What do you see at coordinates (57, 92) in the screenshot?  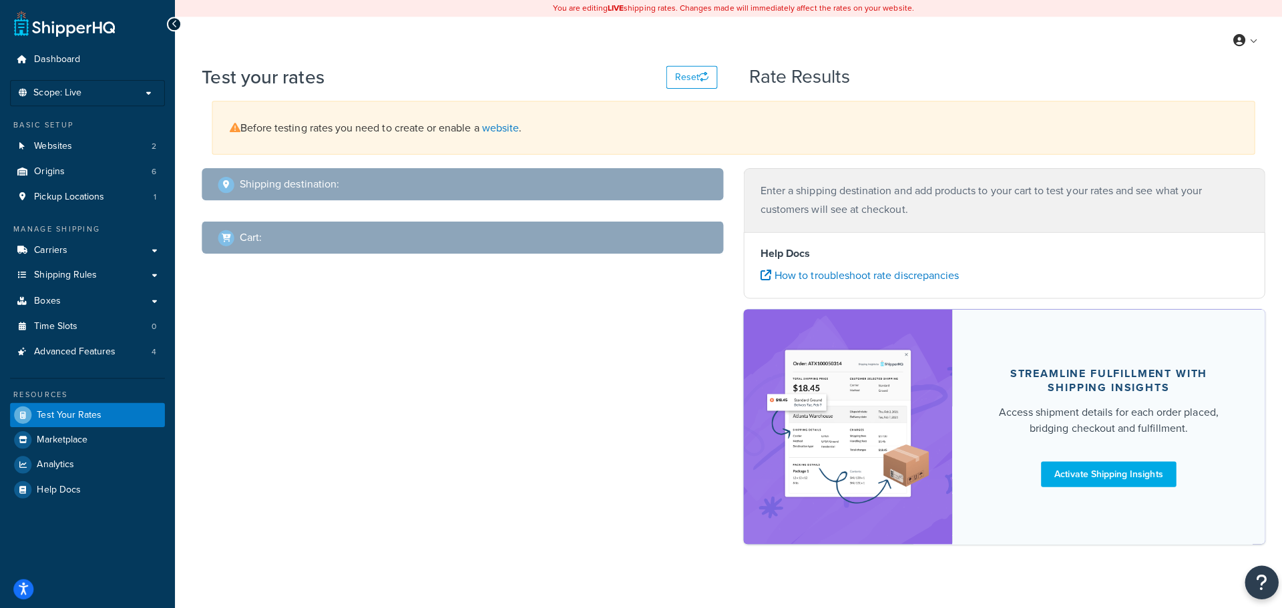 I see `span: Scope: Live` at bounding box center [57, 92].